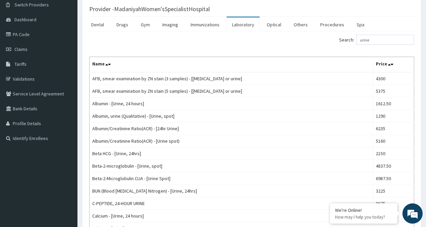  What do you see at coordinates (32, 5) in the screenshot?
I see `span: Switch Providers` at bounding box center [32, 5].